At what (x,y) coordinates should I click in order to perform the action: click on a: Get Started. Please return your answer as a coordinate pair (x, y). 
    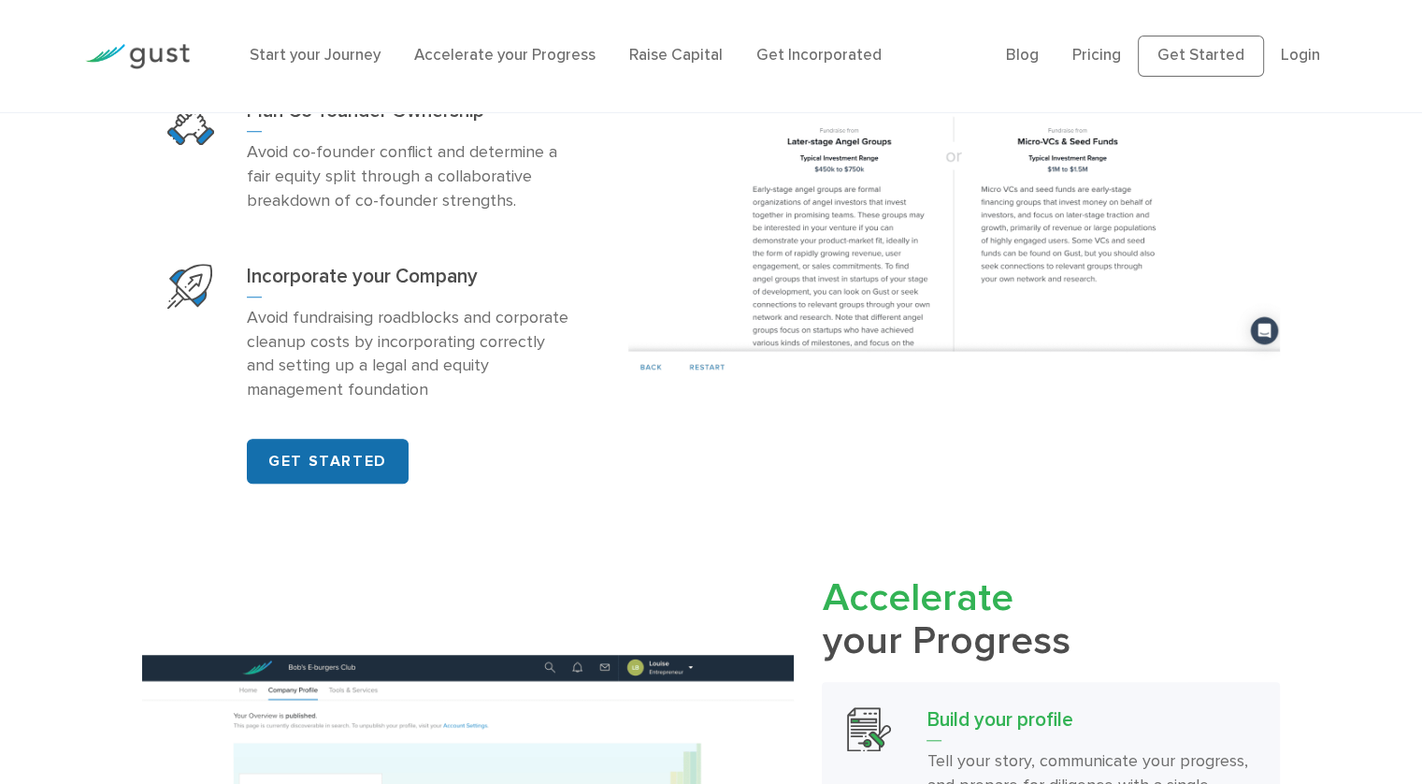
    Looking at the image, I should click on (1201, 56).